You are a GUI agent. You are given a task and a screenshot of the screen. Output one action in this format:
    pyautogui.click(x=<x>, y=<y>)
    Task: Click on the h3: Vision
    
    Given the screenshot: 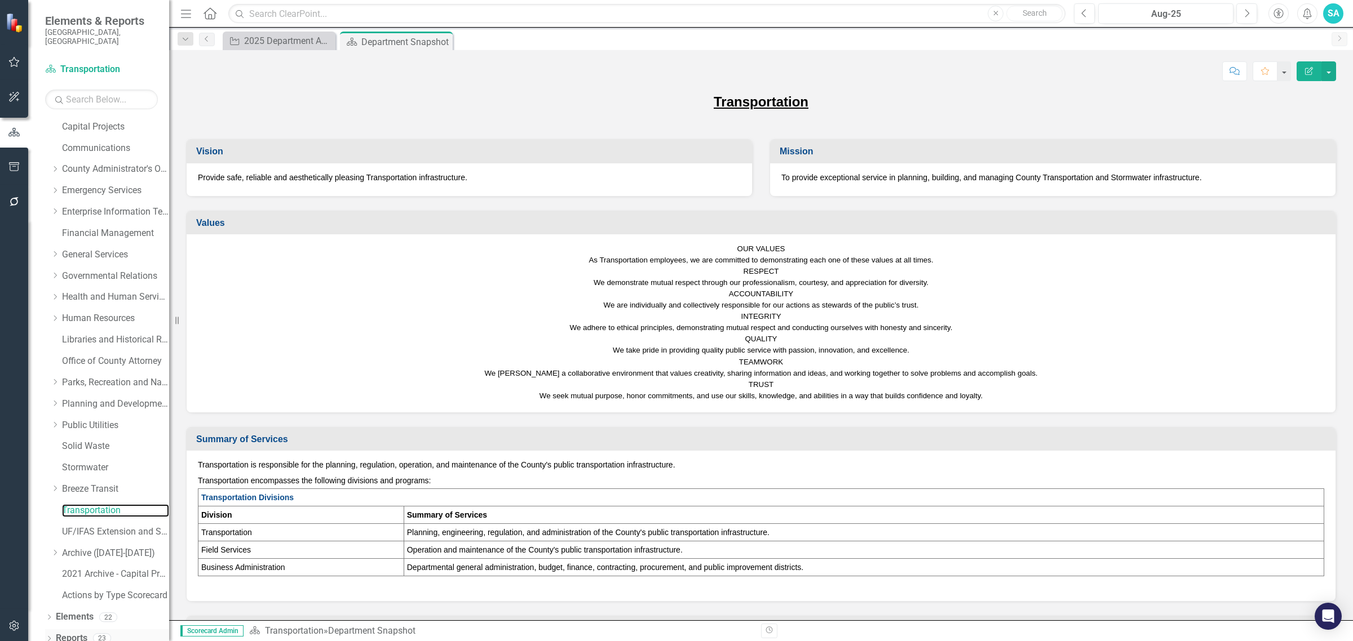 What is the action you would take?
    pyautogui.click(x=471, y=152)
    